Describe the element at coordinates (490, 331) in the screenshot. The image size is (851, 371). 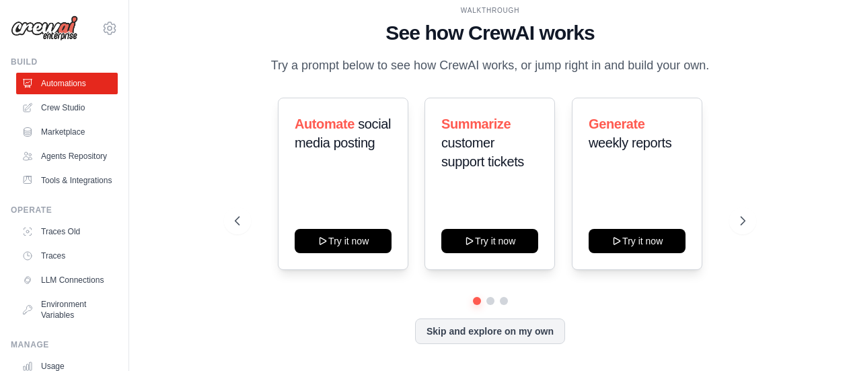
I see `button: Skip and explore on my own` at that location.